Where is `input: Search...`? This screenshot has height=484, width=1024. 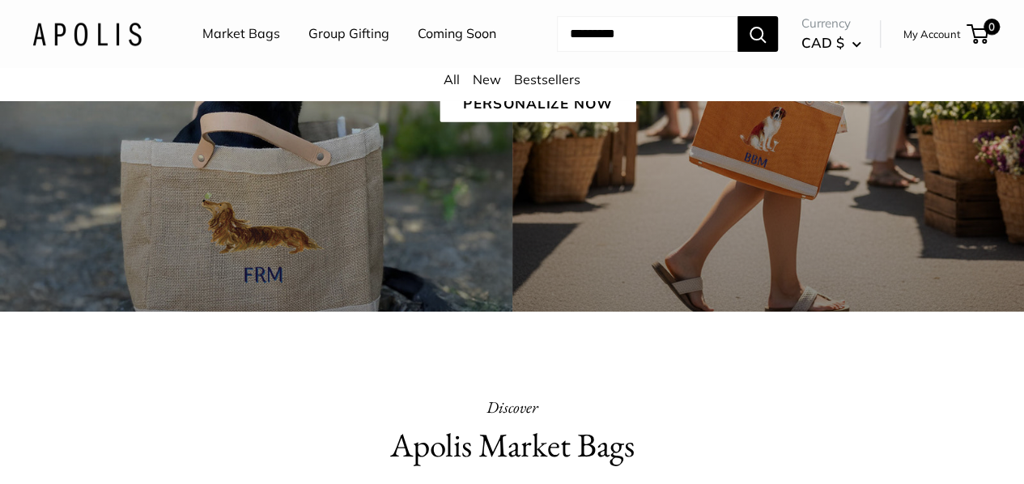
input: Search... is located at coordinates (647, 34).